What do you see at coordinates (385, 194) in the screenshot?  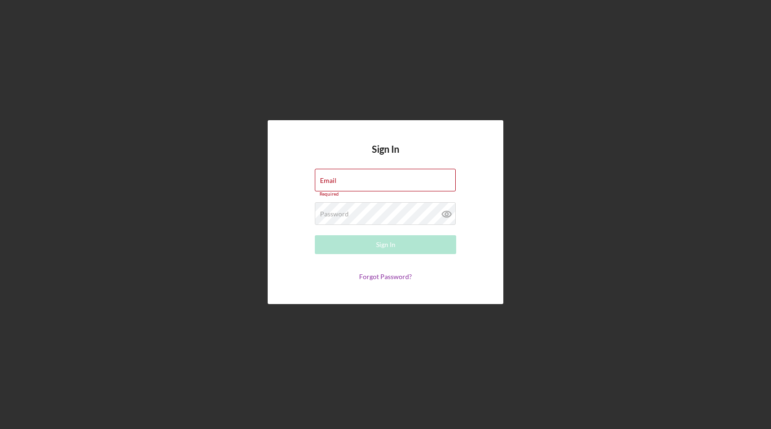 I see `div: Required` at bounding box center [385, 194].